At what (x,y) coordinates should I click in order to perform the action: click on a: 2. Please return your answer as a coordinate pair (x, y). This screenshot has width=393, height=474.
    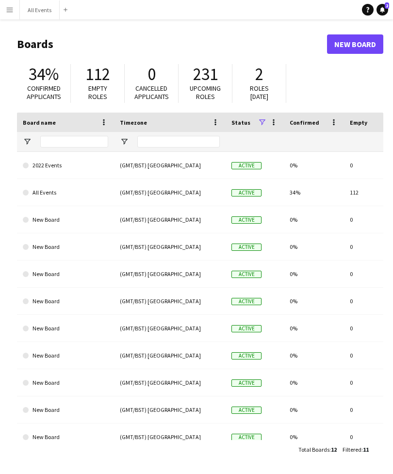
    Looking at the image, I should click on (383, 10).